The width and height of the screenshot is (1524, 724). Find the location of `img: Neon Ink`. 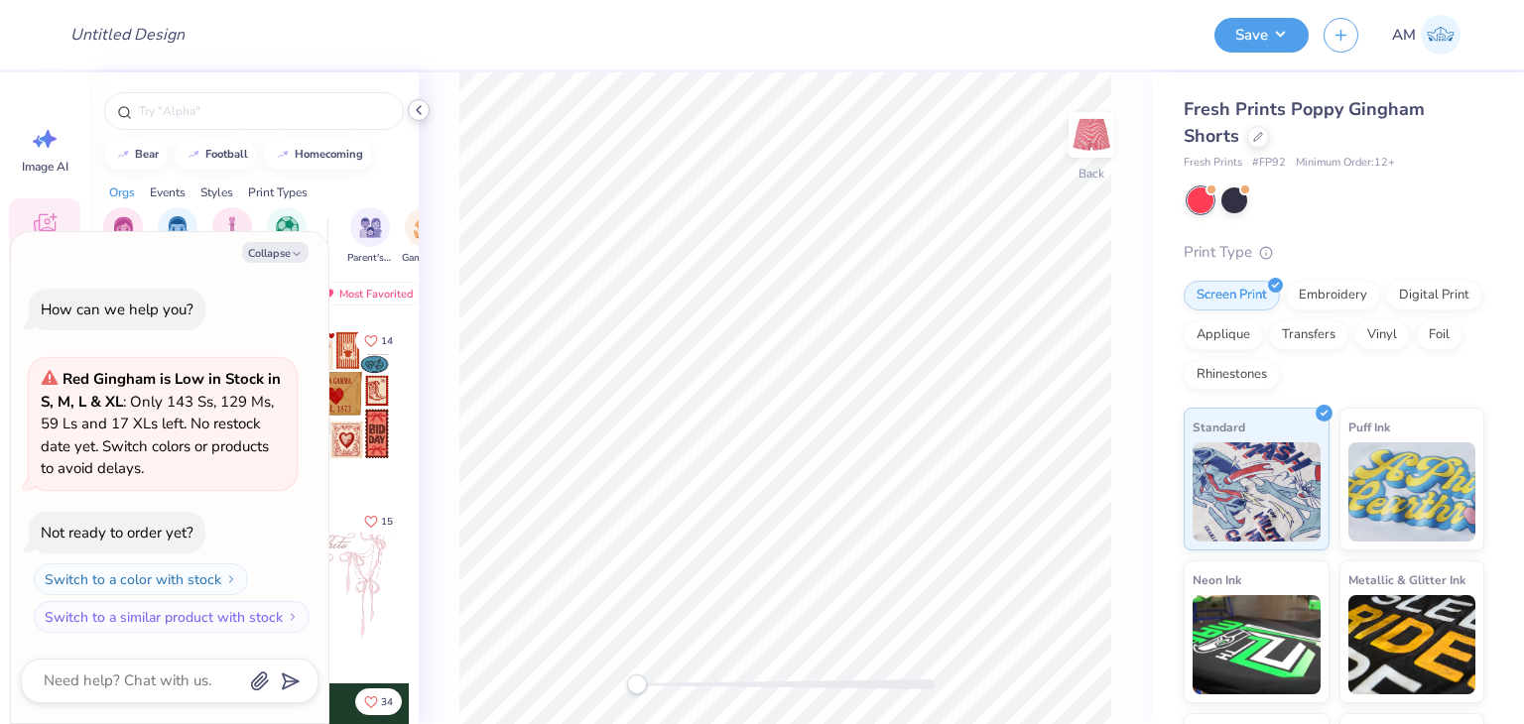

img: Neon Ink is located at coordinates (1256, 645).